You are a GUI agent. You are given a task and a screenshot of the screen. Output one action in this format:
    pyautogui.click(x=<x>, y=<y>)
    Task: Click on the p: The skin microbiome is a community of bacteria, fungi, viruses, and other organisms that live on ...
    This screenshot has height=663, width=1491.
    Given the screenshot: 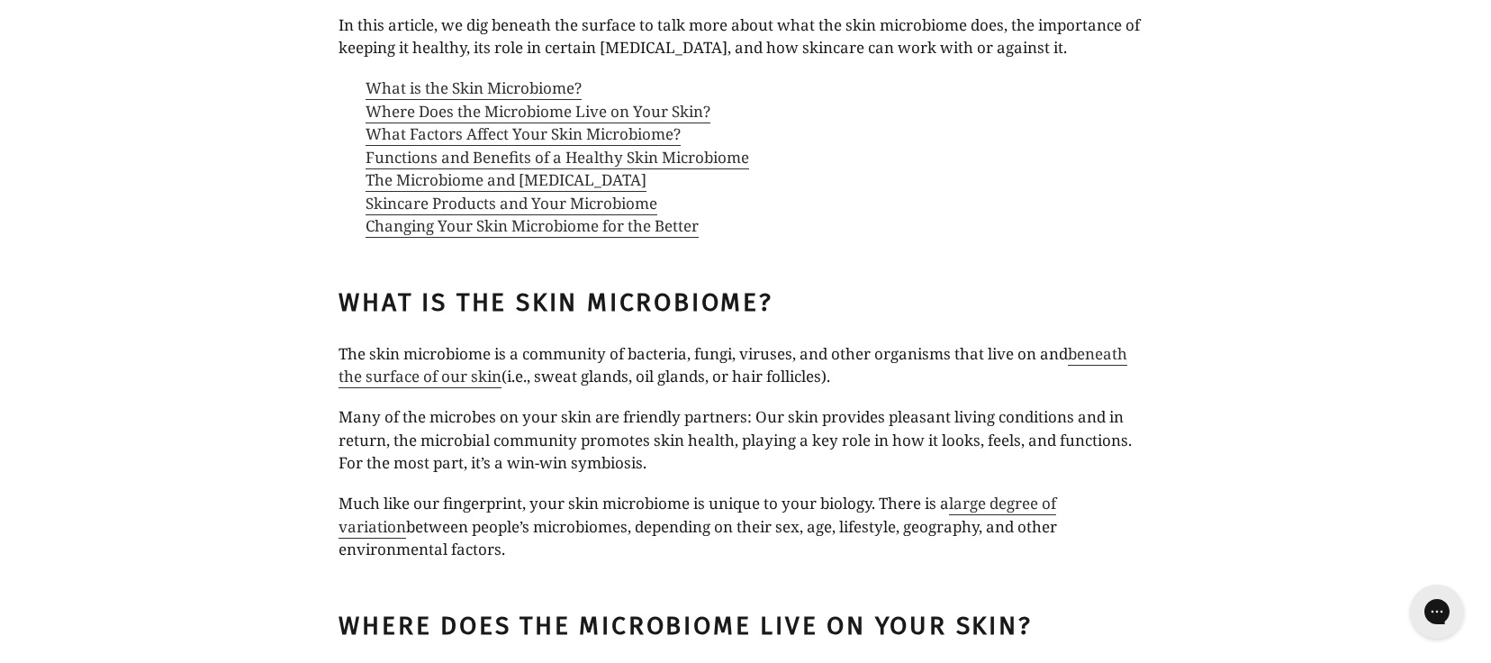 What is the action you would take?
    pyautogui.click(x=745, y=365)
    